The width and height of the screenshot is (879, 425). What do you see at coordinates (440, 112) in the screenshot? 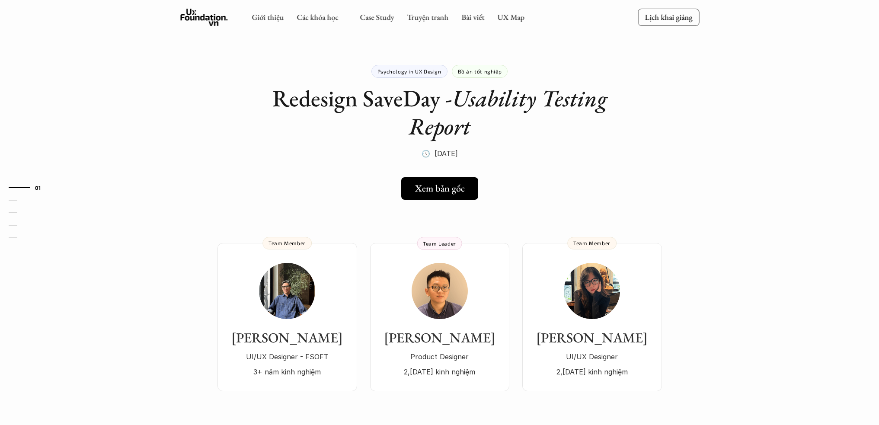
I see `h1: Redesign SaveDay -` at bounding box center [440, 112].